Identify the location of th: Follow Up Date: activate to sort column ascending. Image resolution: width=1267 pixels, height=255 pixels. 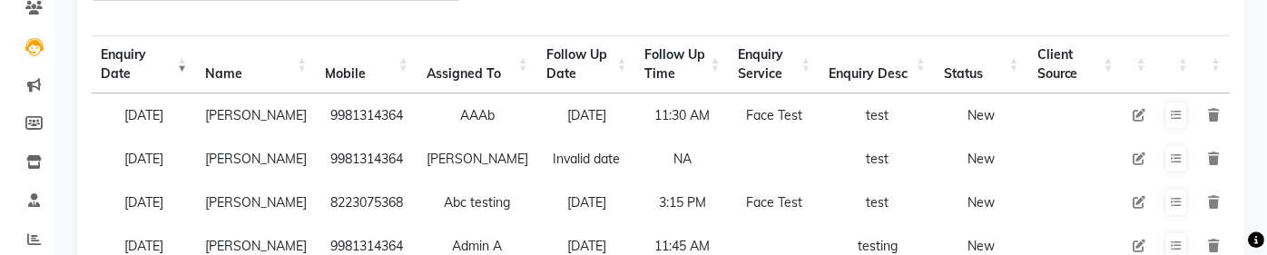
(586, 64).